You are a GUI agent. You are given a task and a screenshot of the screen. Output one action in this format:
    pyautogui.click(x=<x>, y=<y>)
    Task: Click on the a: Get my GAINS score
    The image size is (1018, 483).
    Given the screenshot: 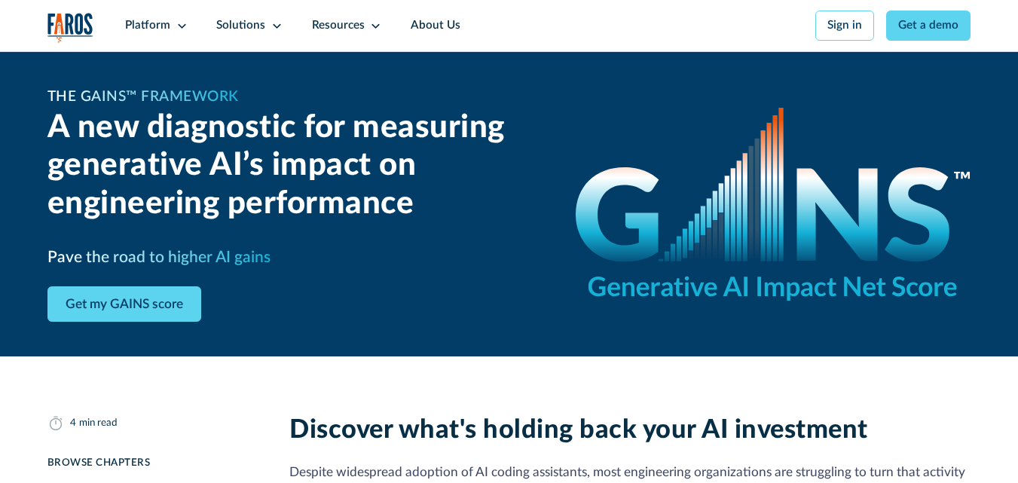 What is the action you would take?
    pyautogui.click(x=124, y=304)
    